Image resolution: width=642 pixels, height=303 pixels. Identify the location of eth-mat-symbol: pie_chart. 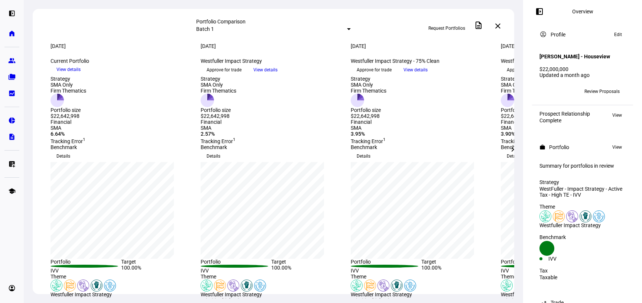
(12, 120).